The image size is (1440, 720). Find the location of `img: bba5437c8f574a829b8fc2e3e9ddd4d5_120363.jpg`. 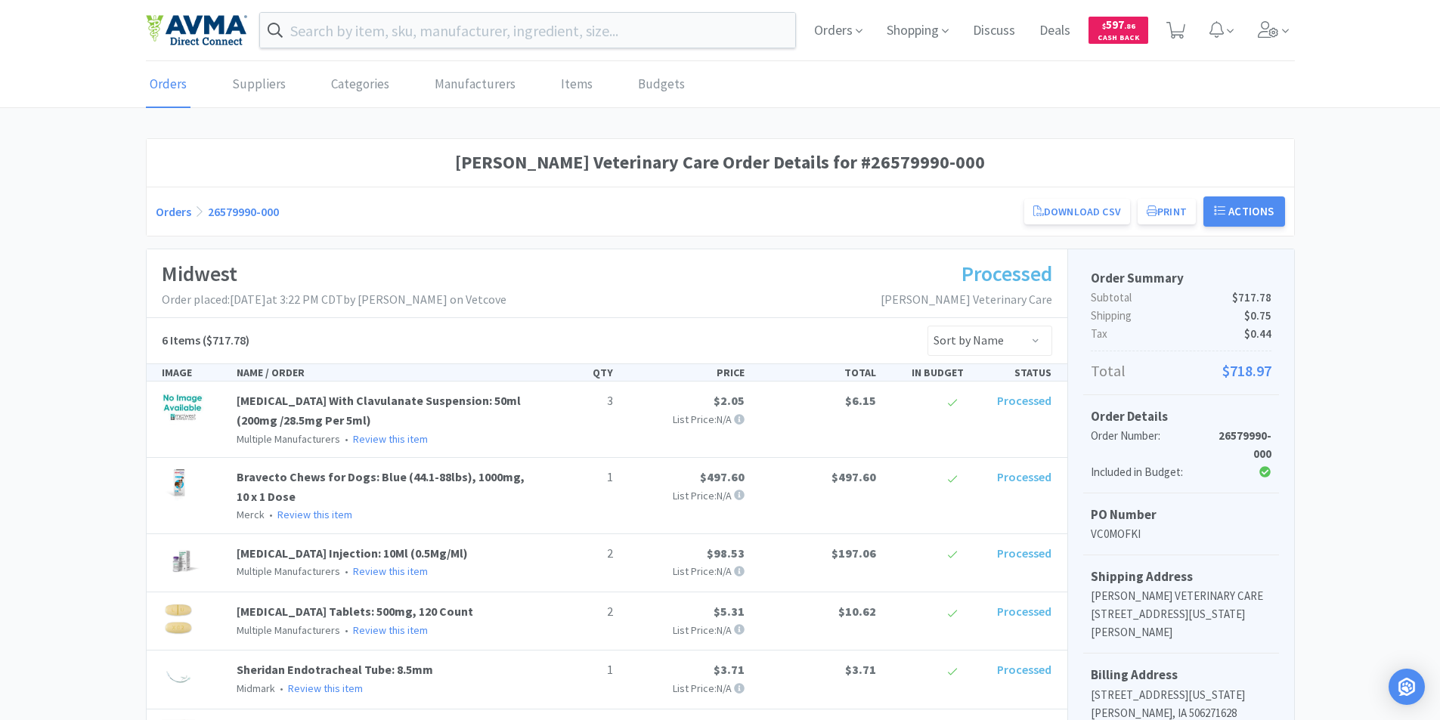

img: bba5437c8f574a829b8fc2e3e9ddd4d5_120363.jpg is located at coordinates (178, 619).